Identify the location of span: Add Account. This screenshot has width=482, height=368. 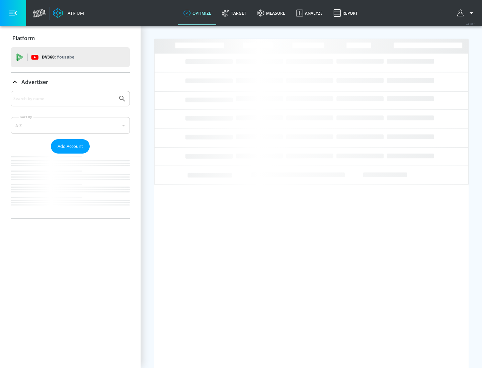
(70, 146).